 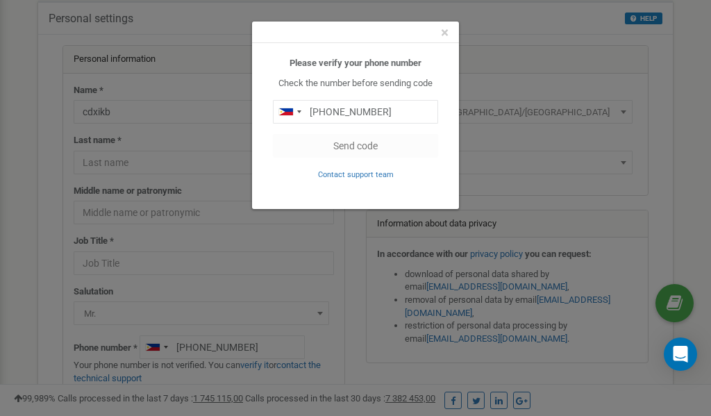 I want to click on small: Contact support team, so click(x=356, y=174).